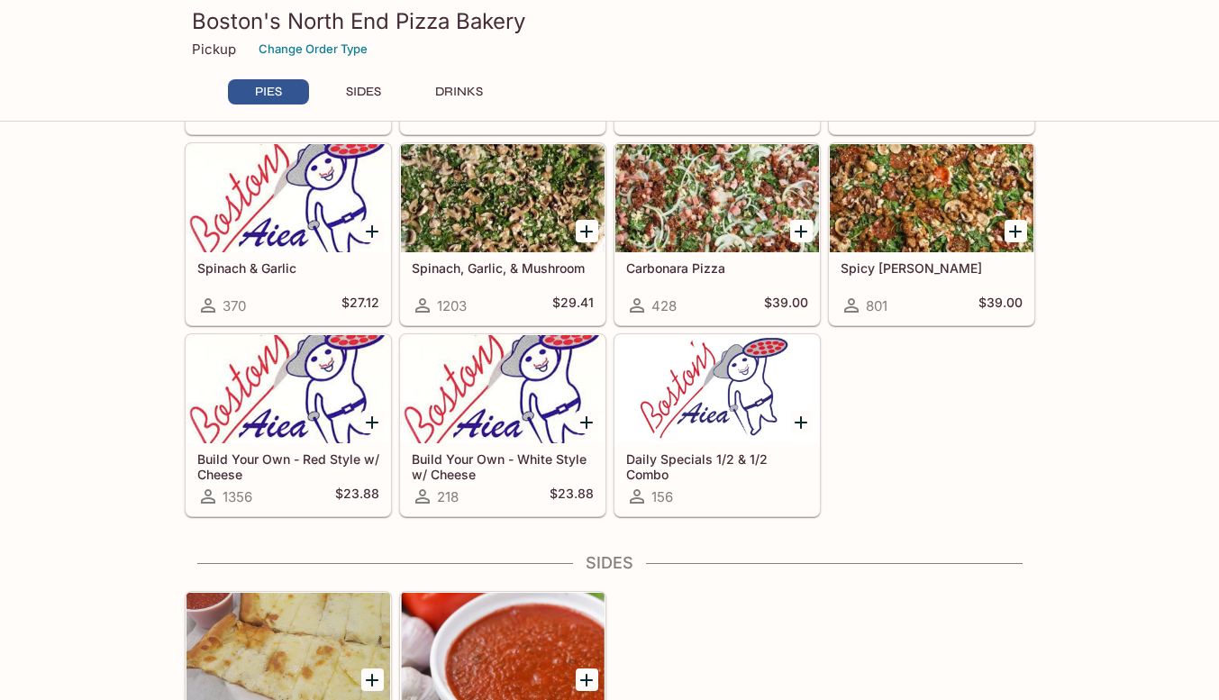  I want to click on div: Spicy Jenny, so click(932, 198).